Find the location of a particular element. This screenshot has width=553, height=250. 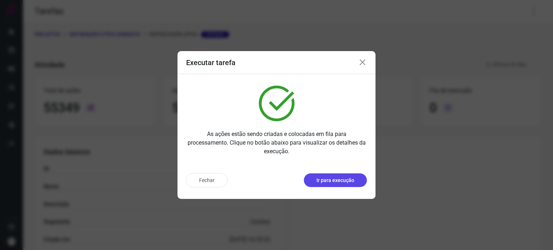

img: verified.svg is located at coordinates (276, 103).